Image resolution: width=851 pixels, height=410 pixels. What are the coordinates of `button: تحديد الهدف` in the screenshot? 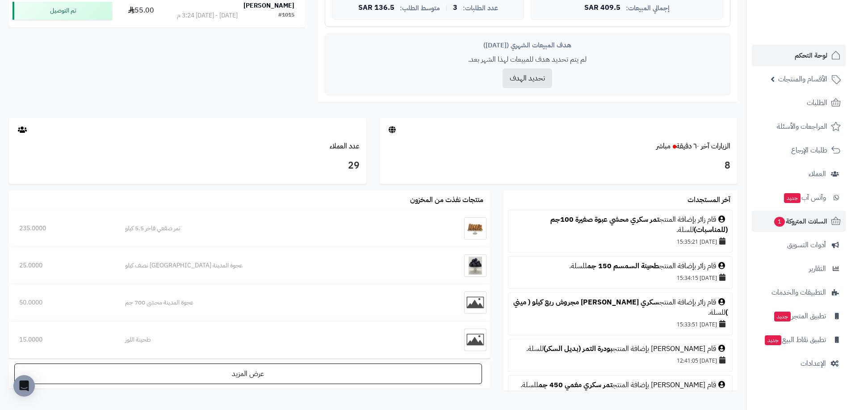 It's located at (527, 78).